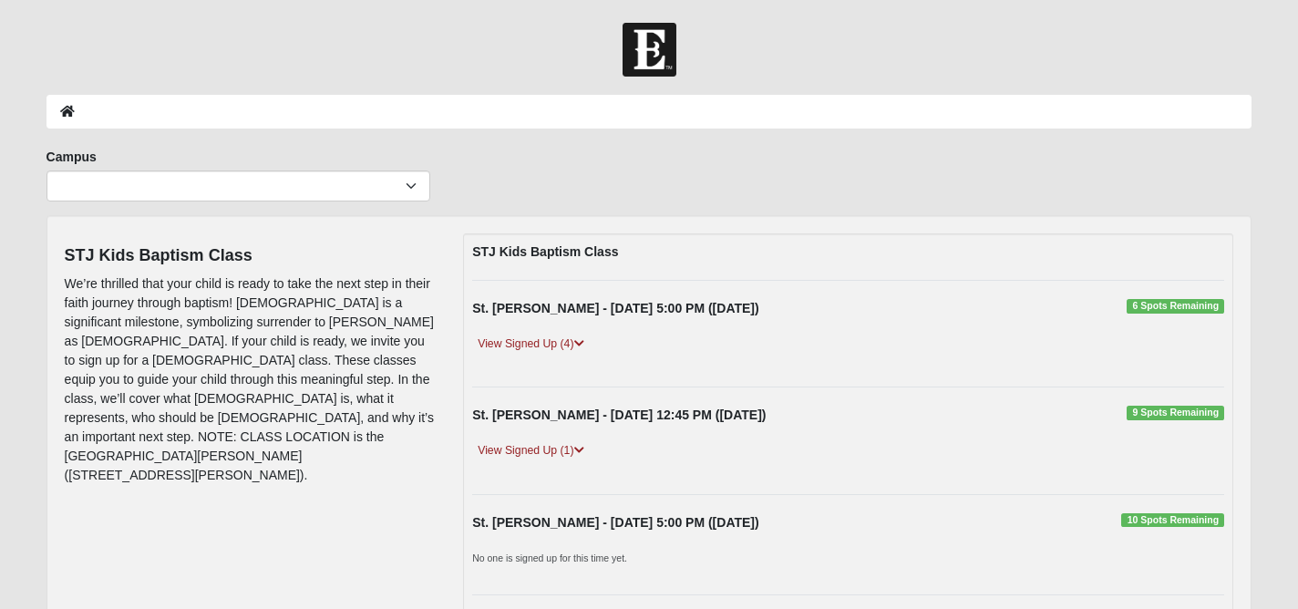 This screenshot has width=1298, height=609. I want to click on a: View Signed Up (1), so click(530, 450).